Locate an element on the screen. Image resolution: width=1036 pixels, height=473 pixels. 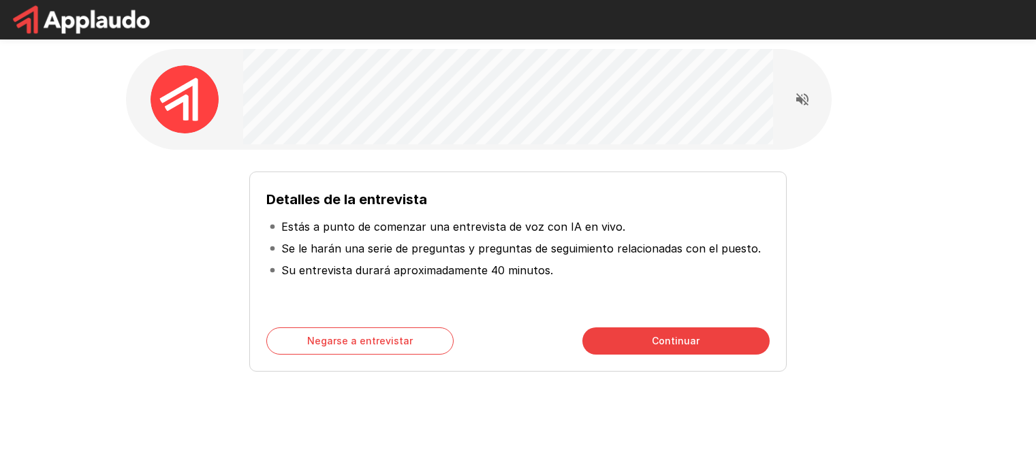
font: Continuar is located at coordinates (675, 340).